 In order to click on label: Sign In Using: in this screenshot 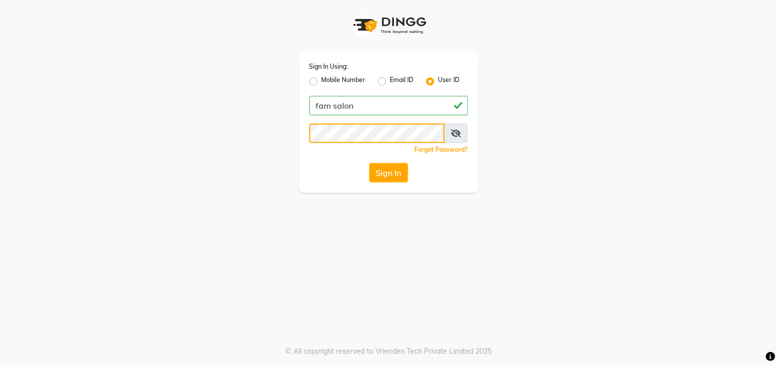, I will do `click(329, 67)`.